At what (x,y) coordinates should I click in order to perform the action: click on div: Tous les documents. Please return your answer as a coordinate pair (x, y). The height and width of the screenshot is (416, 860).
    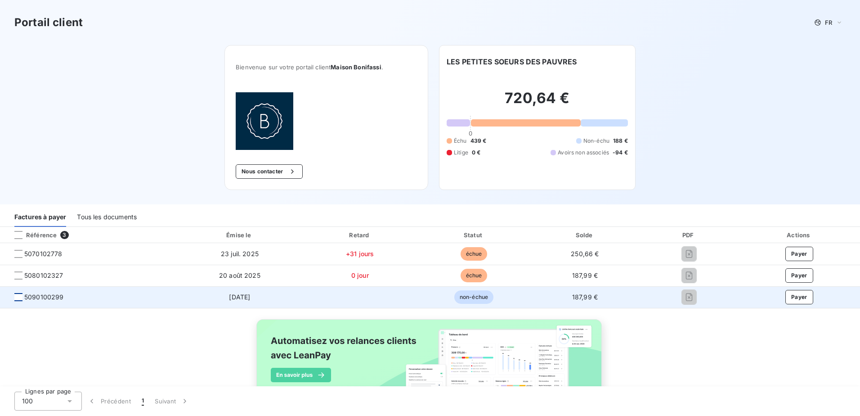
    Looking at the image, I should click on (107, 217).